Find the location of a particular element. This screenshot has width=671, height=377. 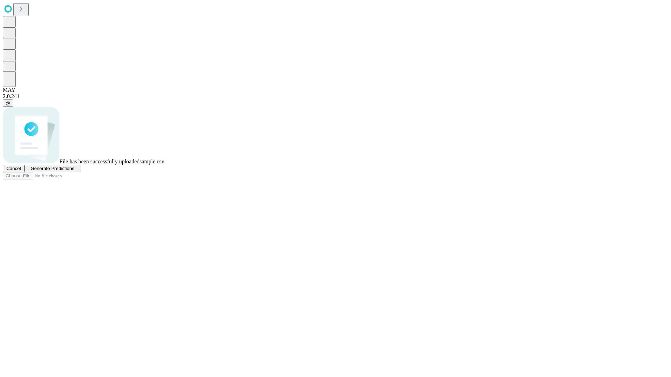

button: Cancel is located at coordinates (14, 168).